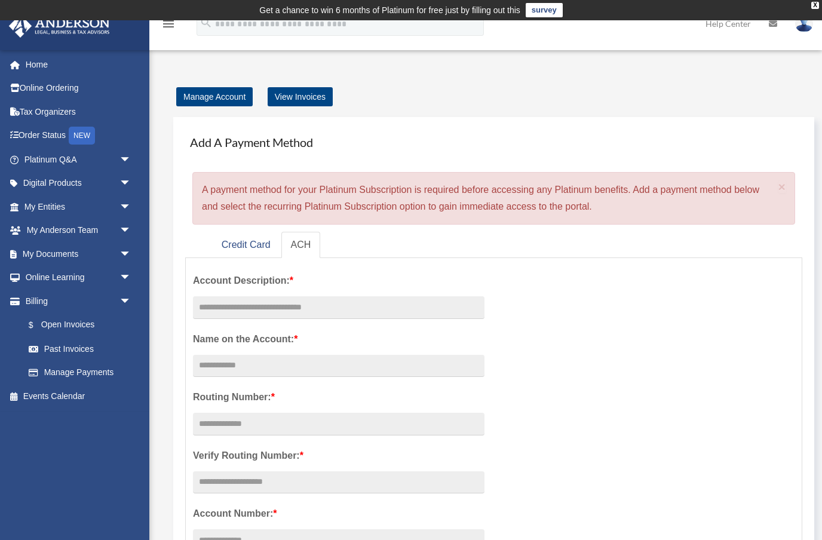  I want to click on h4: Add A Payment Method, so click(493, 142).